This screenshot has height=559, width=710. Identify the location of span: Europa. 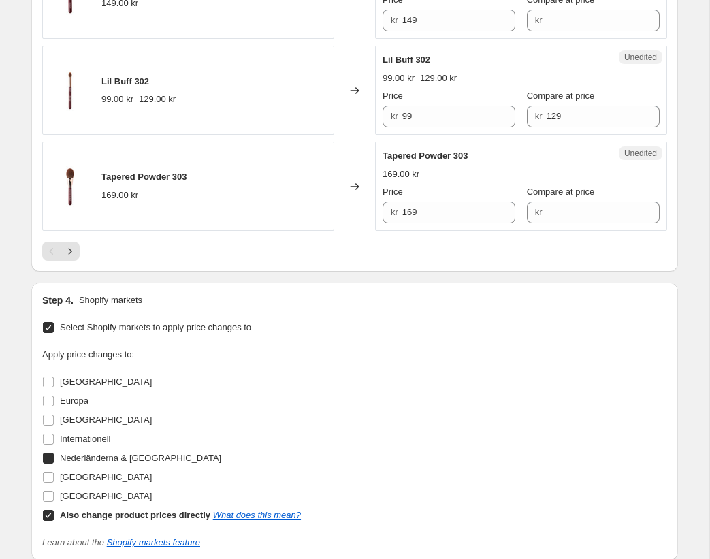
(74, 400).